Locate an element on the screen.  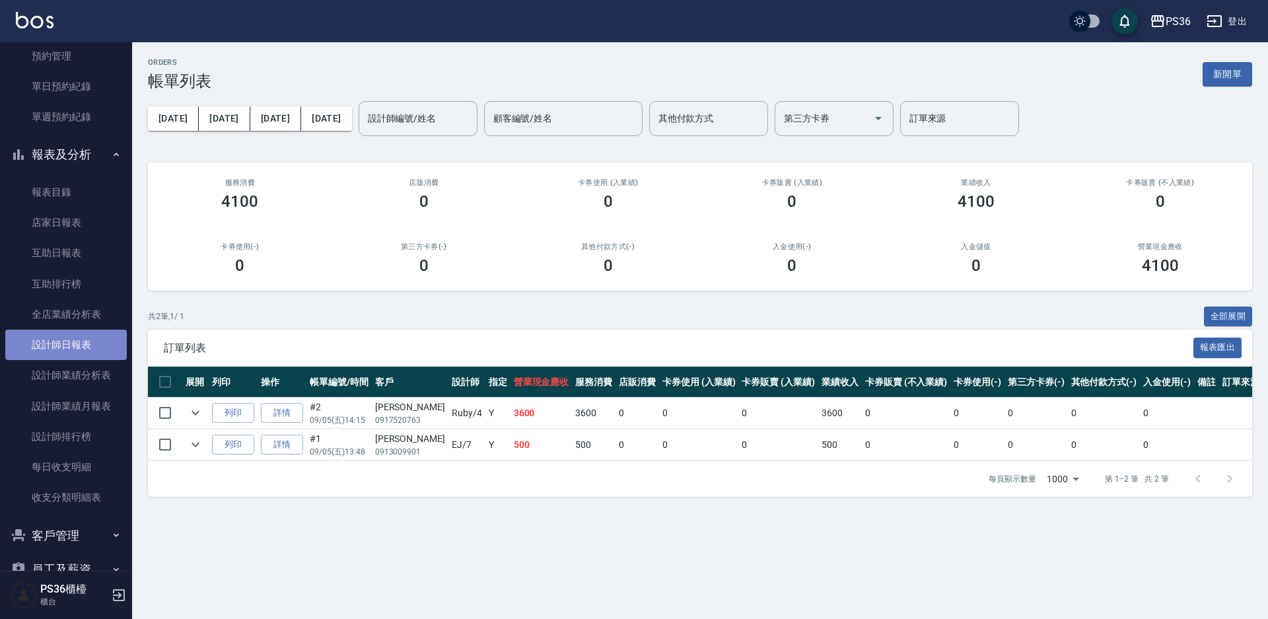
a: 詳情 is located at coordinates (282, 445).